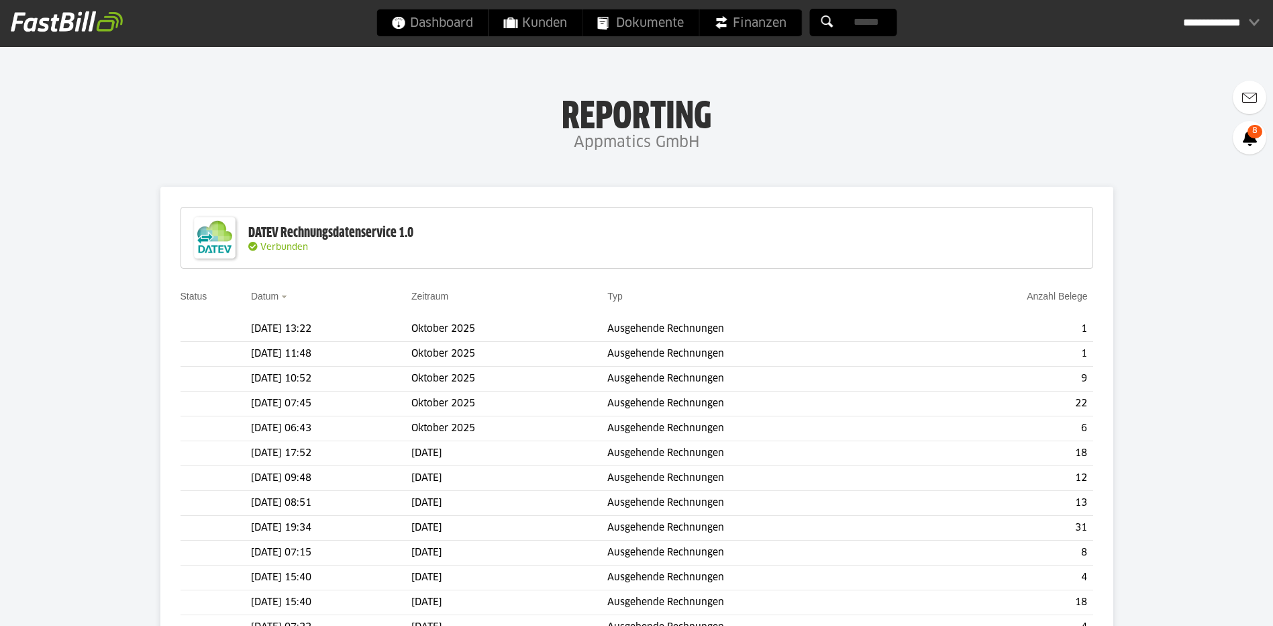 This screenshot has width=1273, height=626. What do you see at coordinates (331, 233) in the screenshot?
I see `div: DATEV Rechnungsdatenservice 1.0` at bounding box center [331, 233].